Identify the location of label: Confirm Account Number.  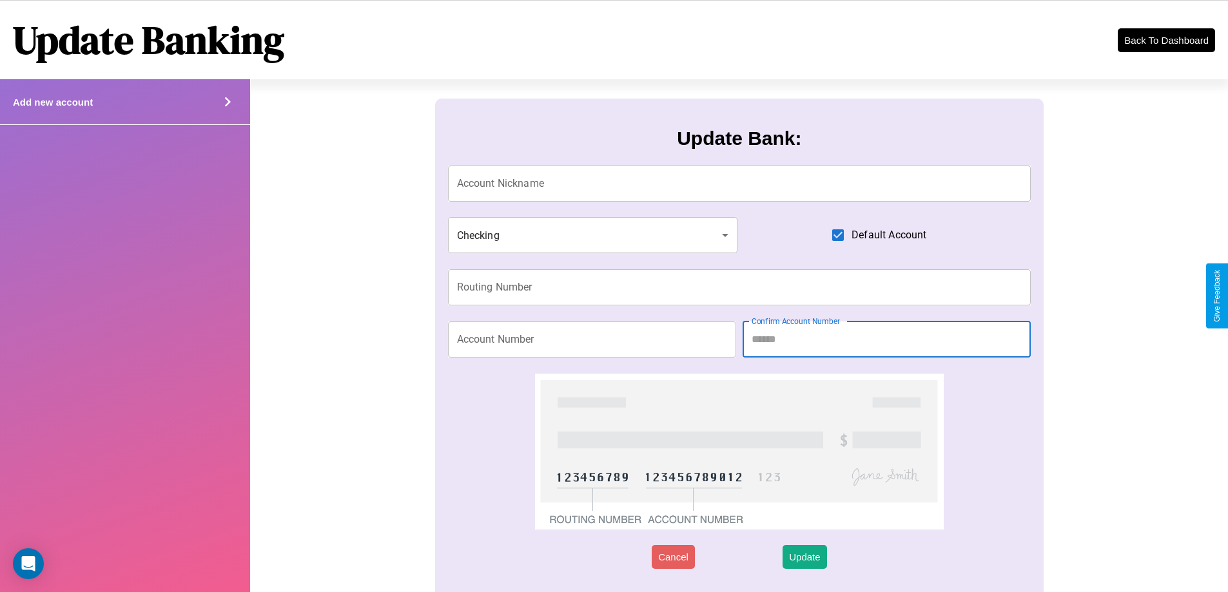
(796, 321).